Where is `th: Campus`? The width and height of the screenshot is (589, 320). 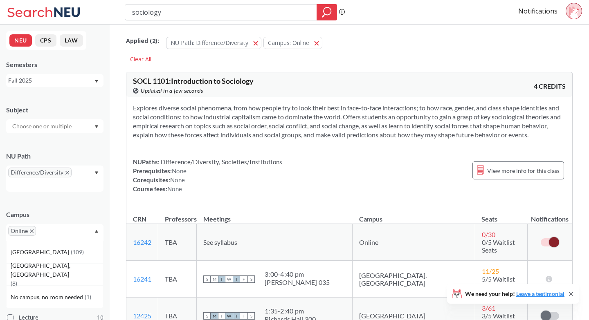 th: Campus is located at coordinates (414, 215).